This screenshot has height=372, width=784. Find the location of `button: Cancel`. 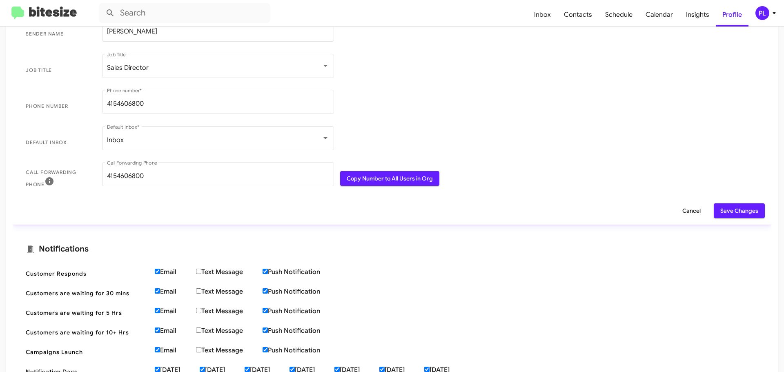

button: Cancel is located at coordinates (691, 211).